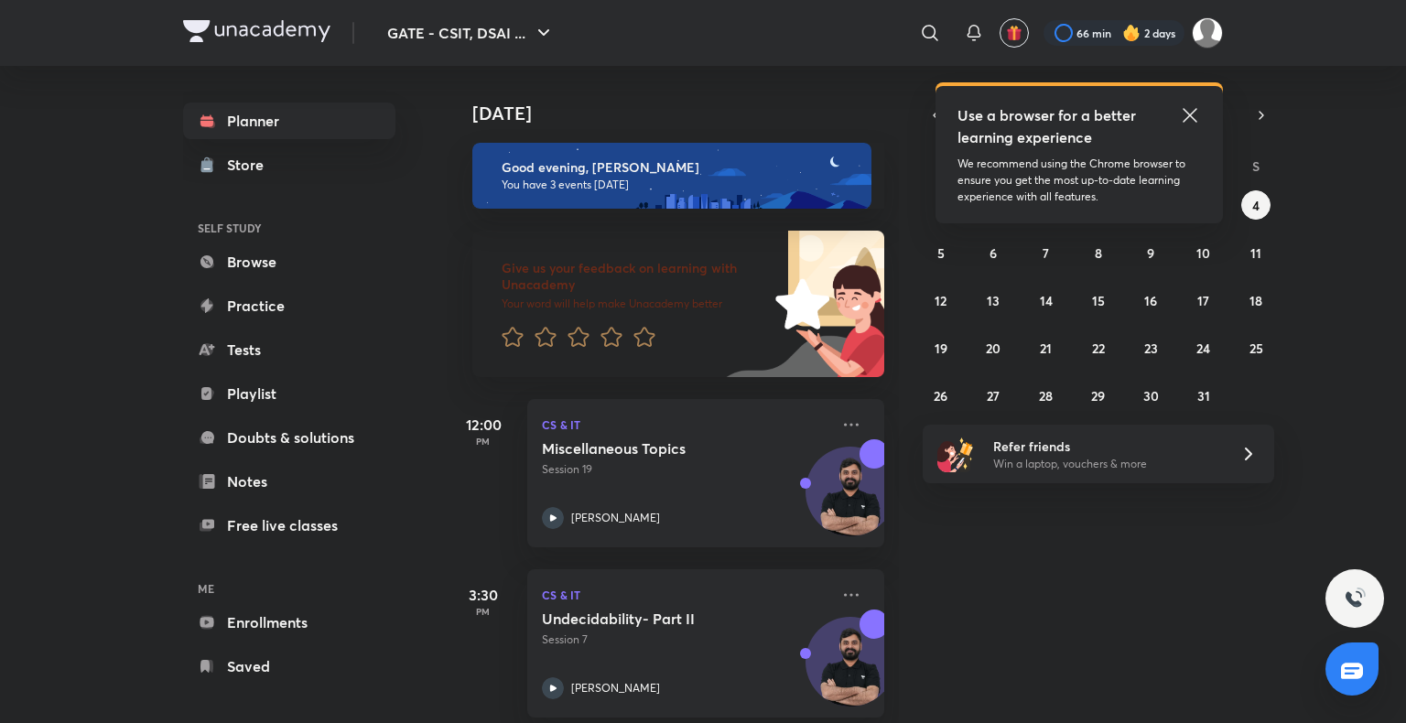 This screenshot has width=1406, height=723. Describe the element at coordinates (1047, 300) in the screenshot. I see `abbr: October 14, 2025` at that location.